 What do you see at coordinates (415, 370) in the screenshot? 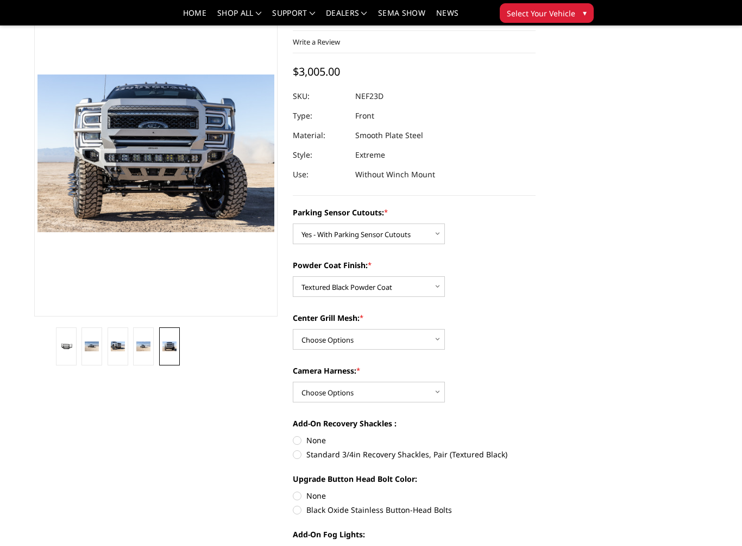
I see `label: Camera Harness:` at bounding box center [415, 370].